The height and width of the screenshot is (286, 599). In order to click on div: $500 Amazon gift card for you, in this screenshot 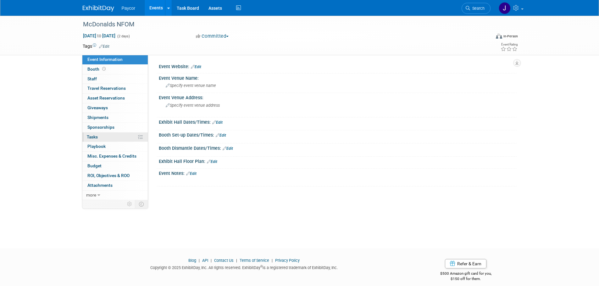, I will do `click(466, 275)`.